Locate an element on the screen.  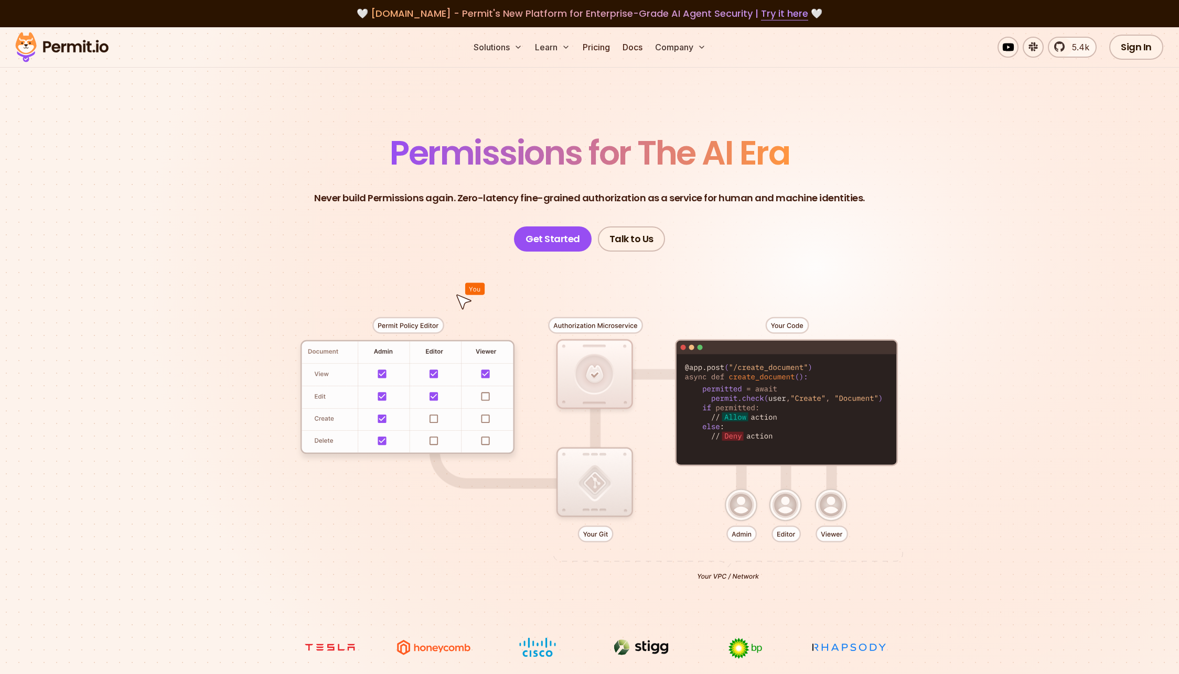
a: Pricing is located at coordinates (596, 47).